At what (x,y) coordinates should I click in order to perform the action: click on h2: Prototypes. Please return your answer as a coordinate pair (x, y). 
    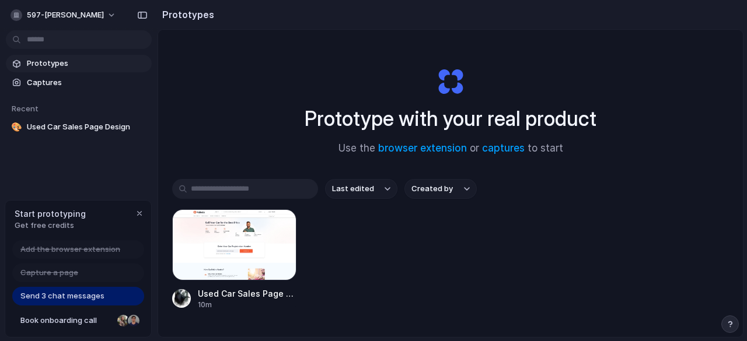
    Looking at the image, I should click on (185, 15).